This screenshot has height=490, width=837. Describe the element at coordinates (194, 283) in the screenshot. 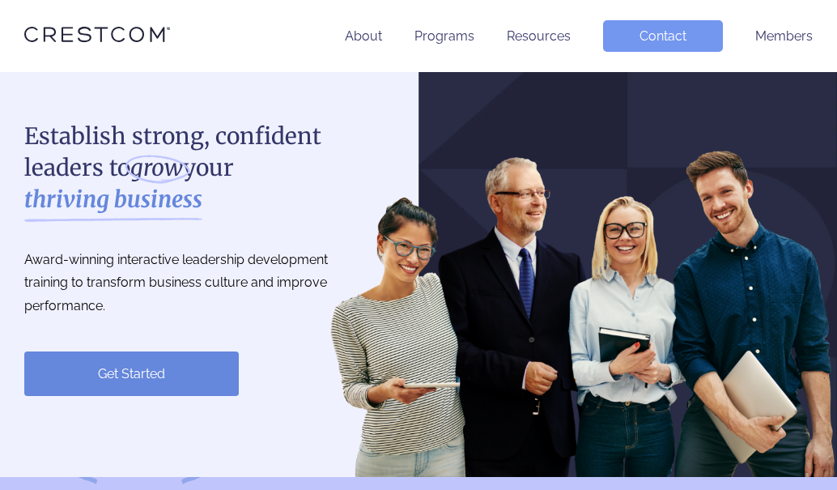

I see `p: Award-winning interactive leadership development training to transform business culture and impro...` at that location.